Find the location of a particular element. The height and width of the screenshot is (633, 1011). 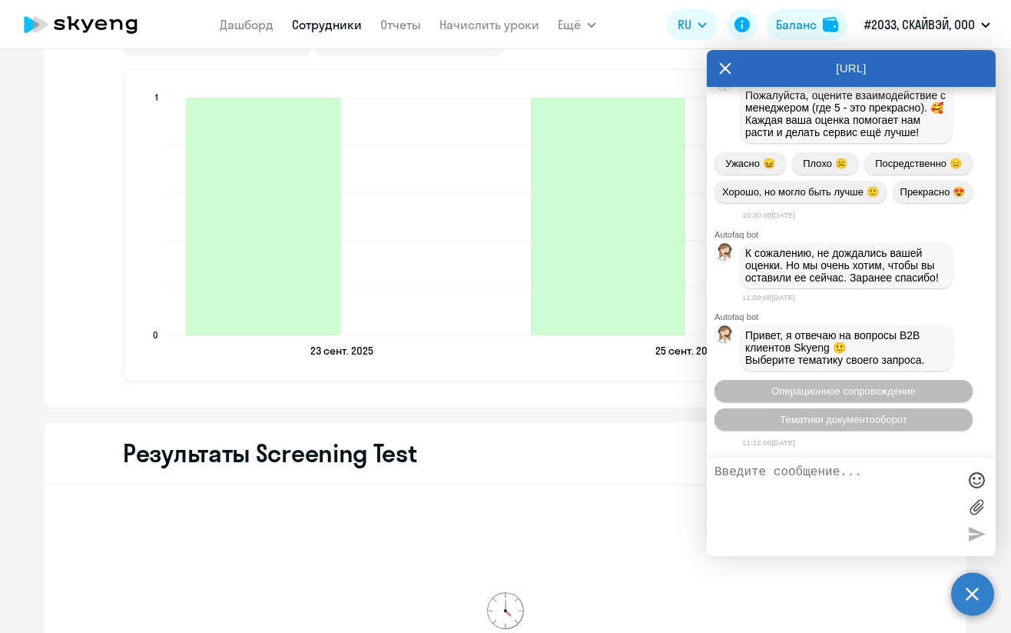

button: Плохо ☹️ is located at coordinates (825, 163).